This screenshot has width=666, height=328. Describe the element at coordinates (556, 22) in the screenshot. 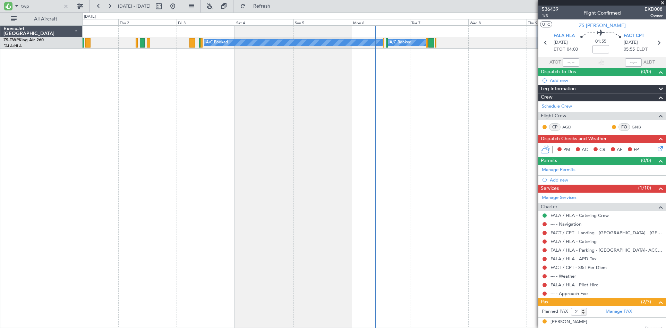

I see `div: Thu 9` at that location.